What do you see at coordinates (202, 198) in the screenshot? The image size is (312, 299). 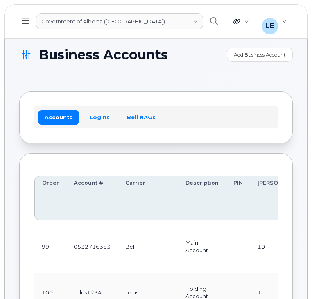 I see `th: Description` at bounding box center [202, 198].